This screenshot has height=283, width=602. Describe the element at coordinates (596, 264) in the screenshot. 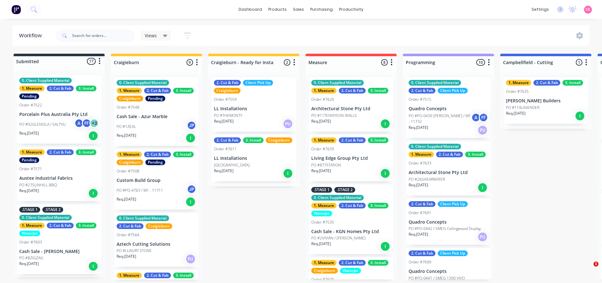

I see `span: 1` at that location.